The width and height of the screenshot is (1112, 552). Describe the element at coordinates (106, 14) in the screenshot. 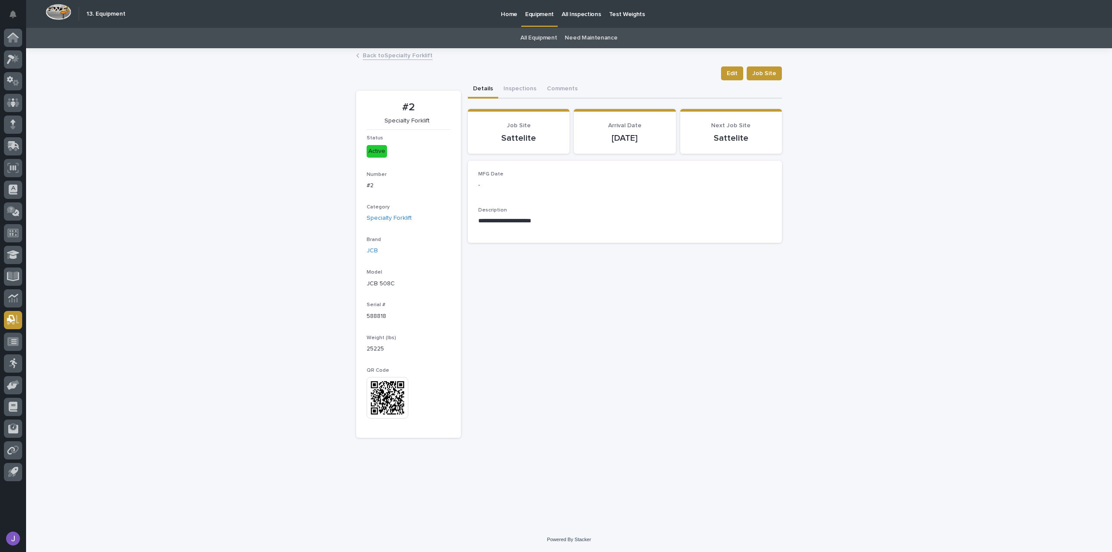

I see `h2: 13. Equipment` at that location.